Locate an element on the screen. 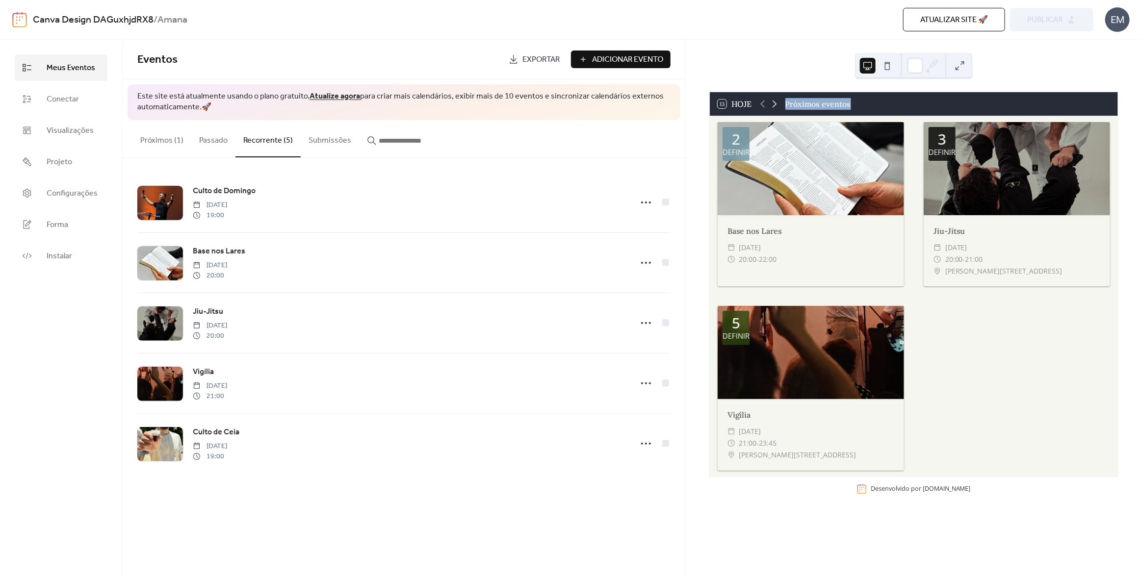 Image resolution: width=1142 pixels, height=578 pixels. font: EM is located at coordinates (1118, 20).